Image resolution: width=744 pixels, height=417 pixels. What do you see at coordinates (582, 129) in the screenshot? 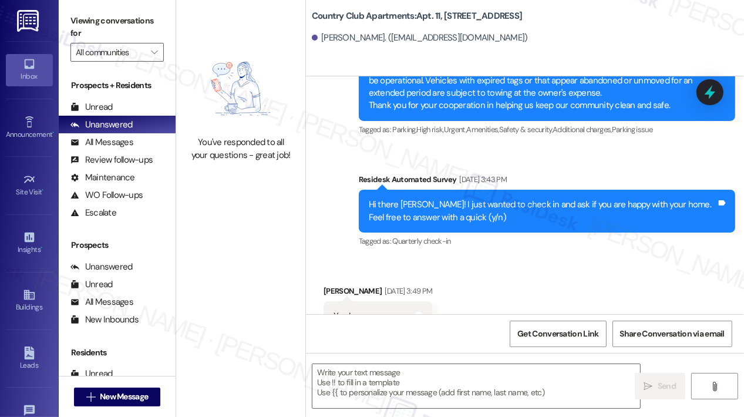
I see `span: Additional charges ,` at bounding box center [582, 129].